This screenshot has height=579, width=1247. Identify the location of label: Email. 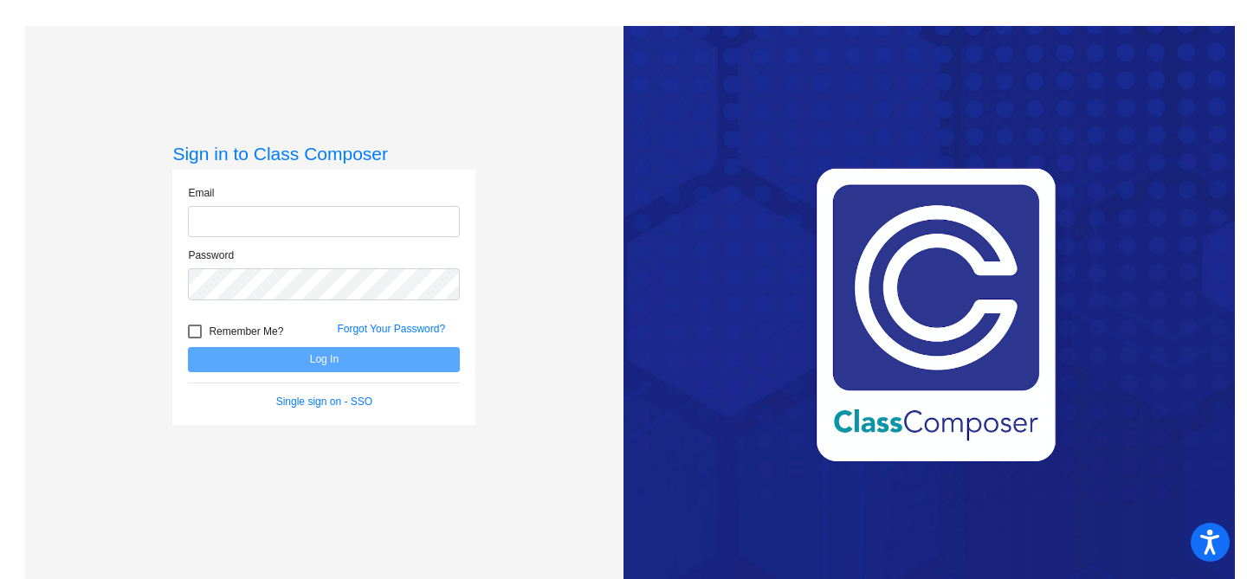
(201, 193).